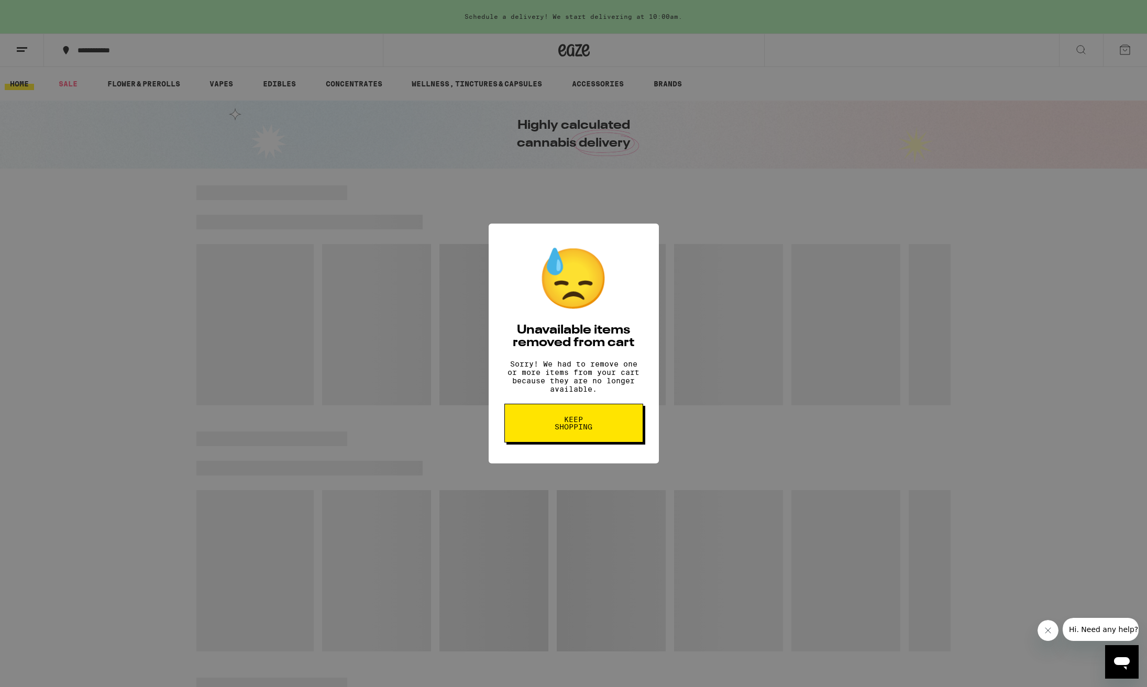 The width and height of the screenshot is (1147, 687). I want to click on h2: Unavailable items removed from cart, so click(573, 337).